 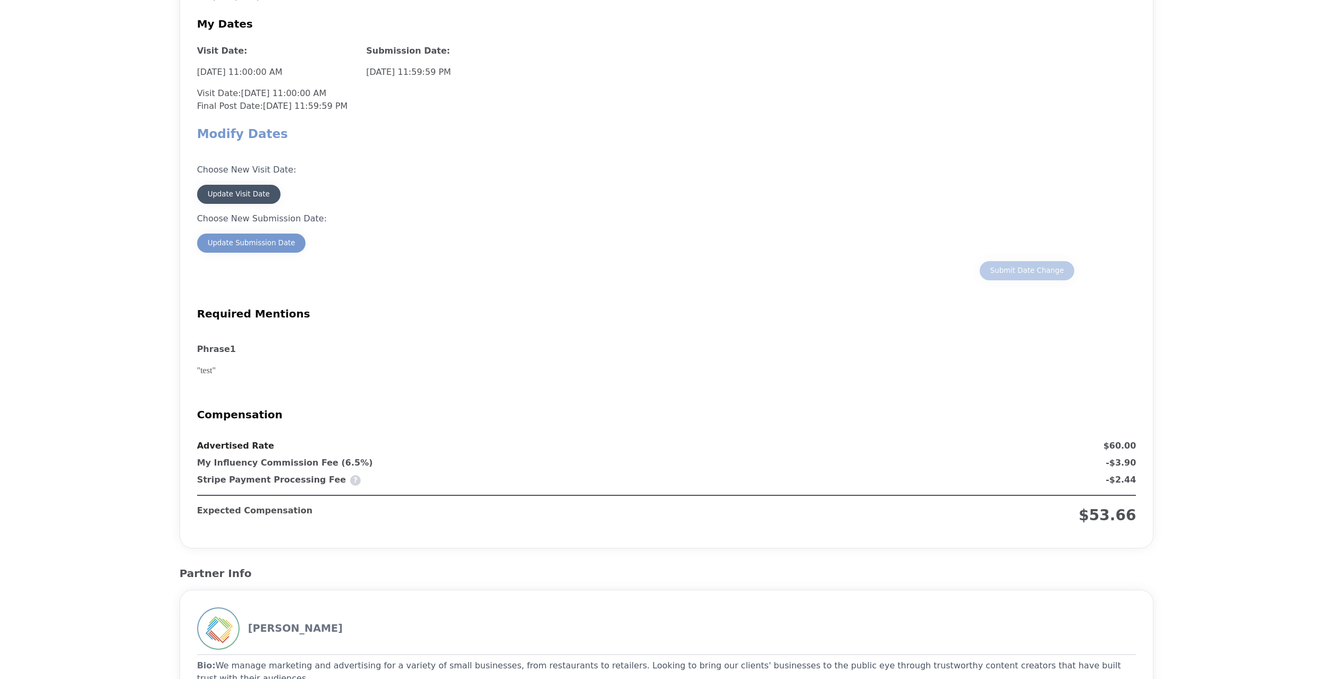 I want to click on h3: - $2.44, so click(x=1120, y=480).